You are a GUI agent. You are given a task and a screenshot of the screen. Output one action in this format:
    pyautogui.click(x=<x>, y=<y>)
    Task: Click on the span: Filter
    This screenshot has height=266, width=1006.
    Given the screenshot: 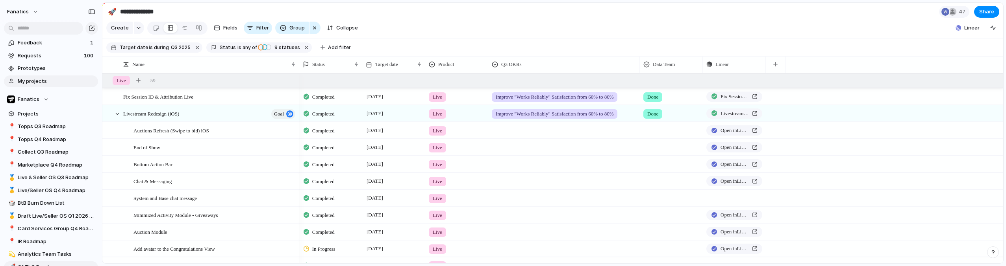 What is the action you would take?
    pyautogui.click(x=263, y=28)
    